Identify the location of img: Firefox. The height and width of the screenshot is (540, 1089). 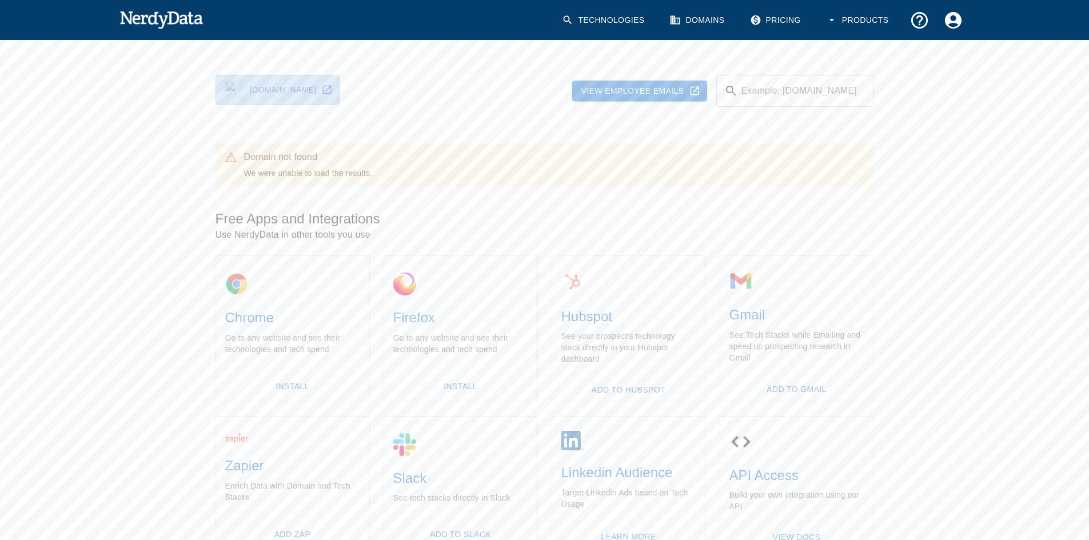
(405, 284).